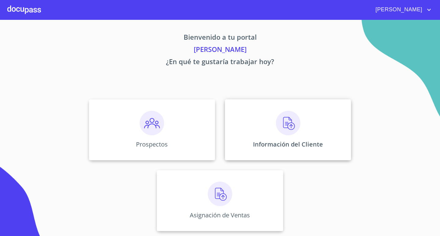 The width and height of the screenshot is (440, 236). Describe the element at coordinates (152, 123) in the screenshot. I see `img: prospectos.png` at that location.